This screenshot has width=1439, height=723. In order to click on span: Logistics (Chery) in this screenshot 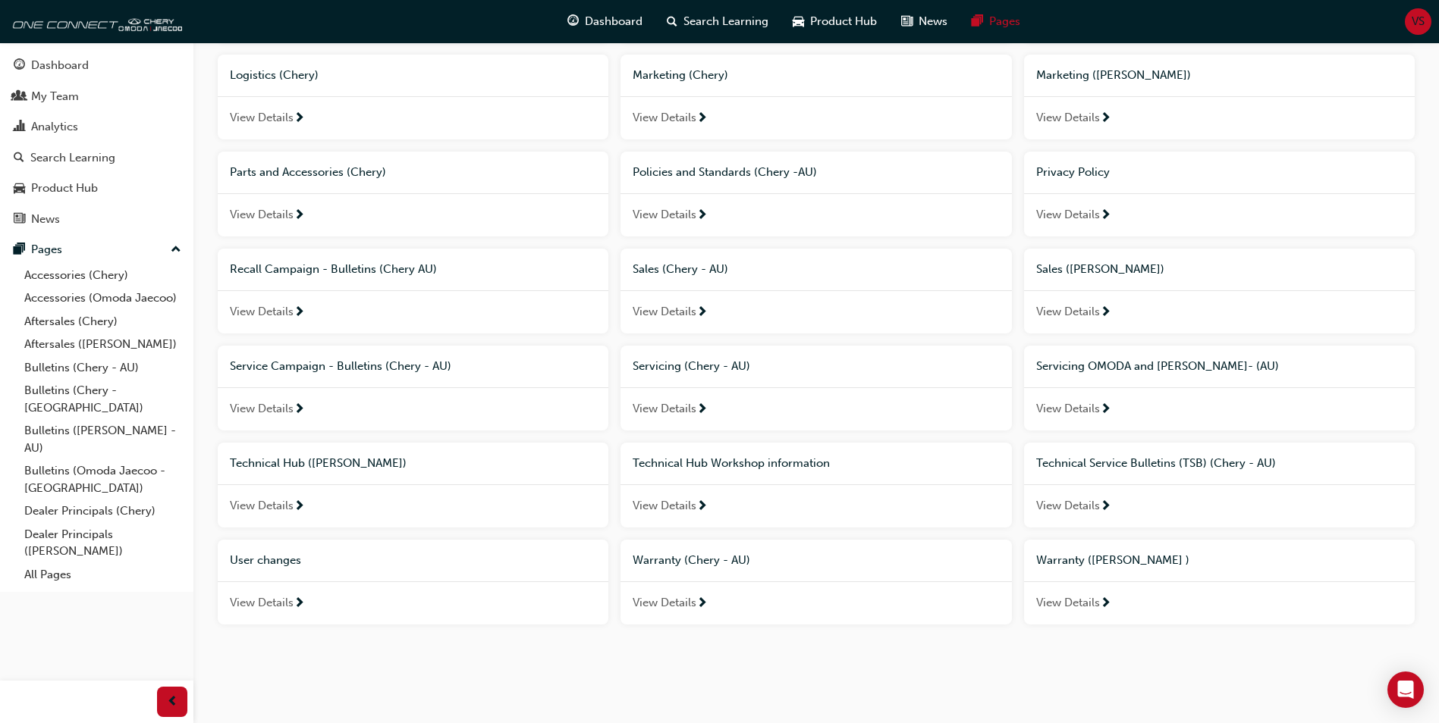, I will do `click(274, 75)`.